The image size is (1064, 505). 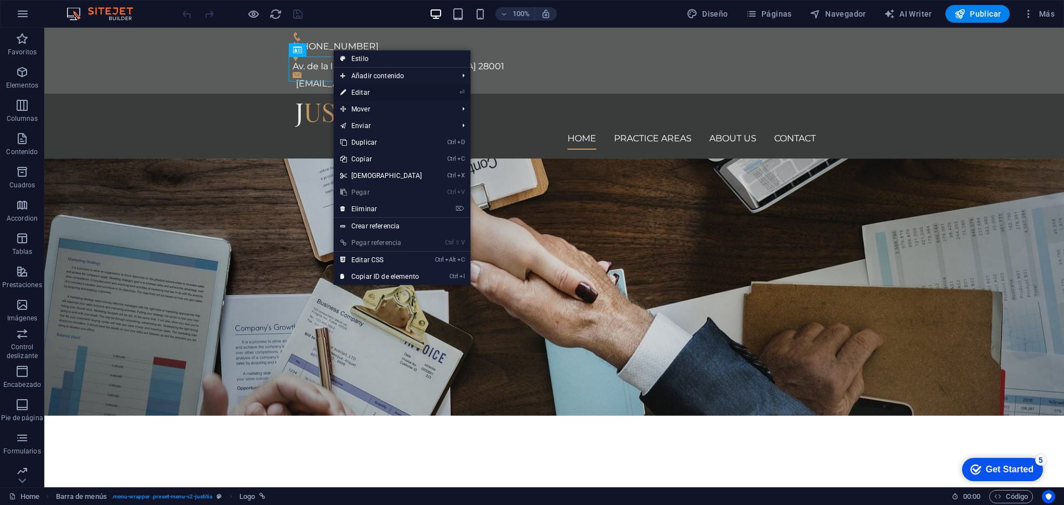 I want to click on div: Diseño (Ctrl+Alt+Y), so click(x=707, y=14).